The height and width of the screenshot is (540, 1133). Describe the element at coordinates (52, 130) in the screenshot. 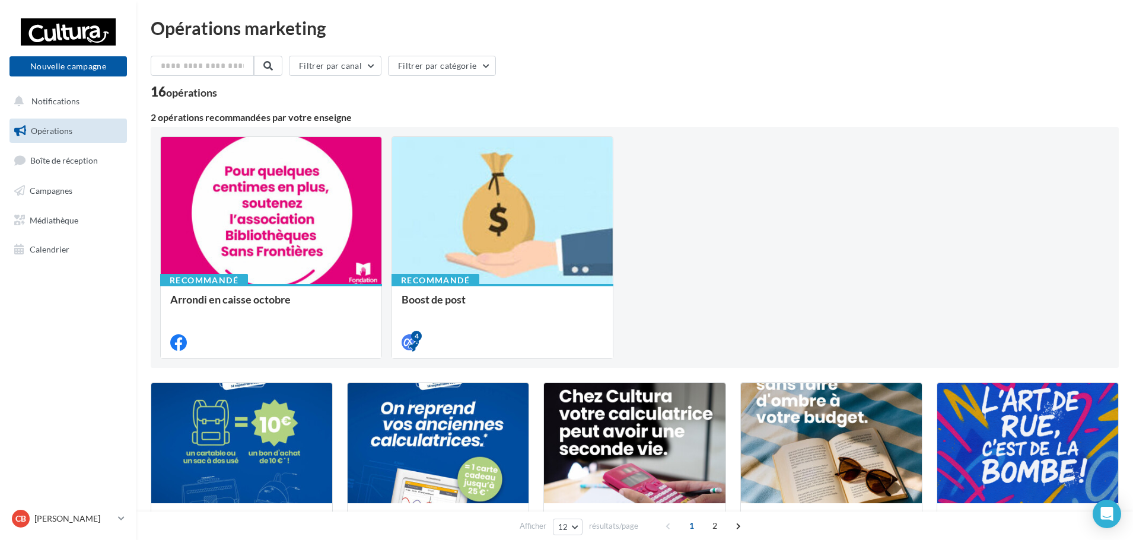

I see `span: Opérations` at that location.